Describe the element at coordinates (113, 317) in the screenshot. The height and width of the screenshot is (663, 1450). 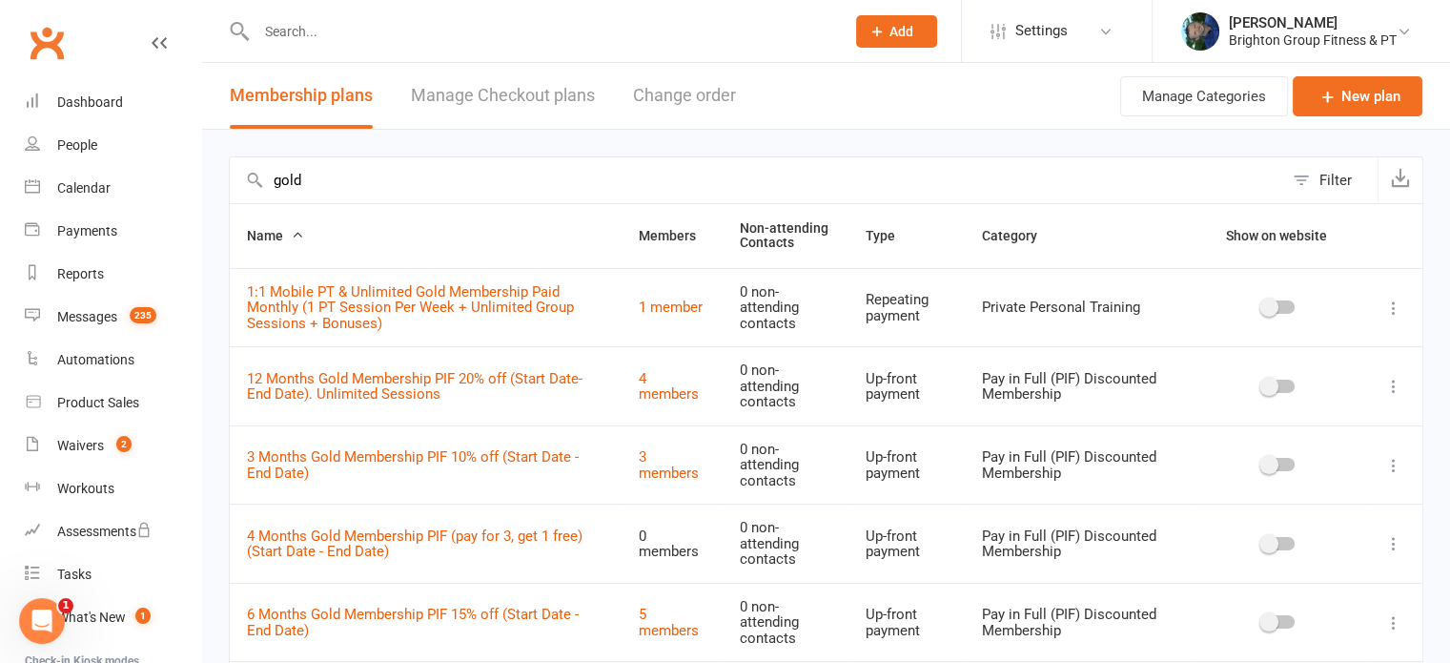
I see `a: Messages 235` at that location.